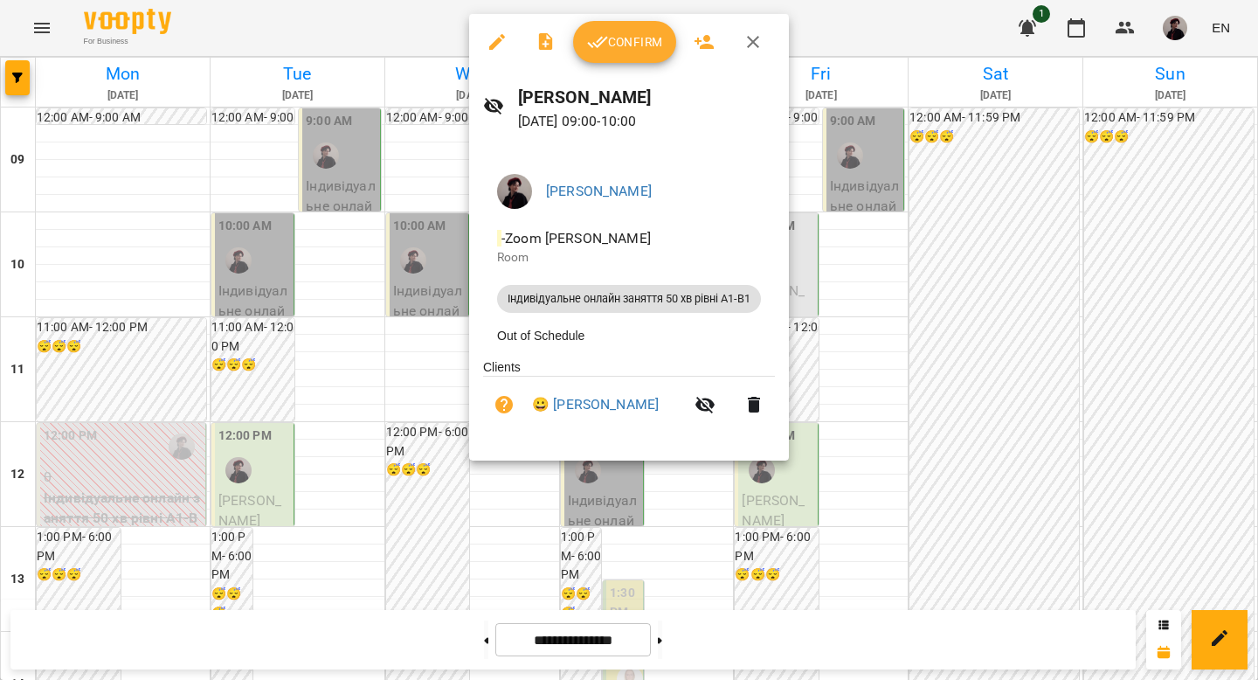  I want to click on p: Room, so click(629, 258).